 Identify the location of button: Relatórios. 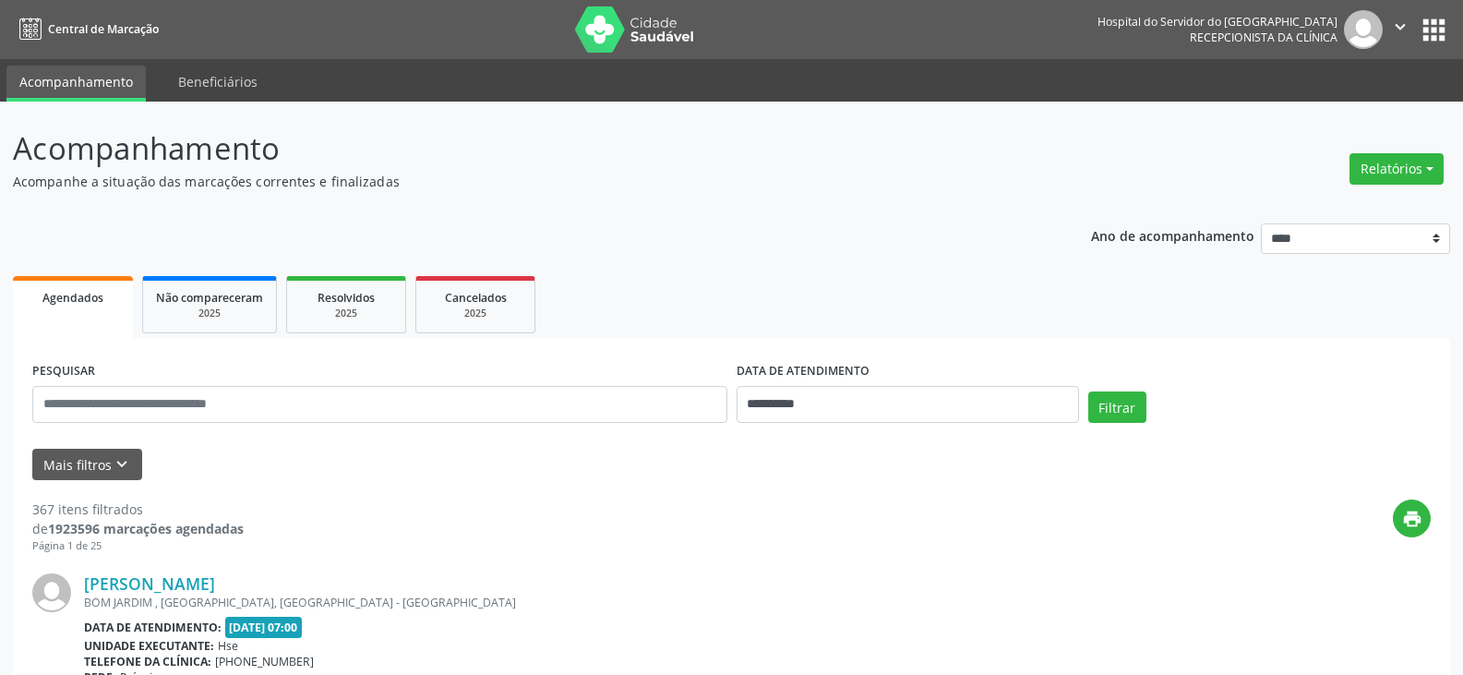
(1397, 169).